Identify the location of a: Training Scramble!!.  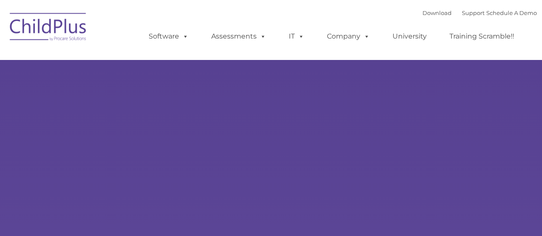
(481, 36).